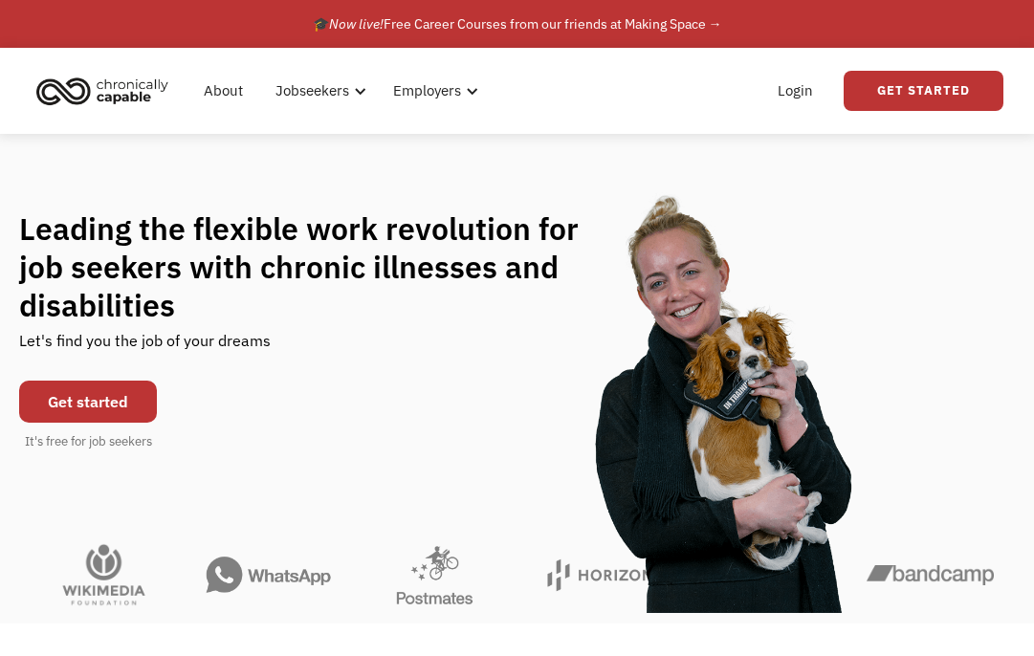 Image resolution: width=1034 pixels, height=656 pixels. Describe the element at coordinates (88, 402) in the screenshot. I see `a: Get started` at that location.